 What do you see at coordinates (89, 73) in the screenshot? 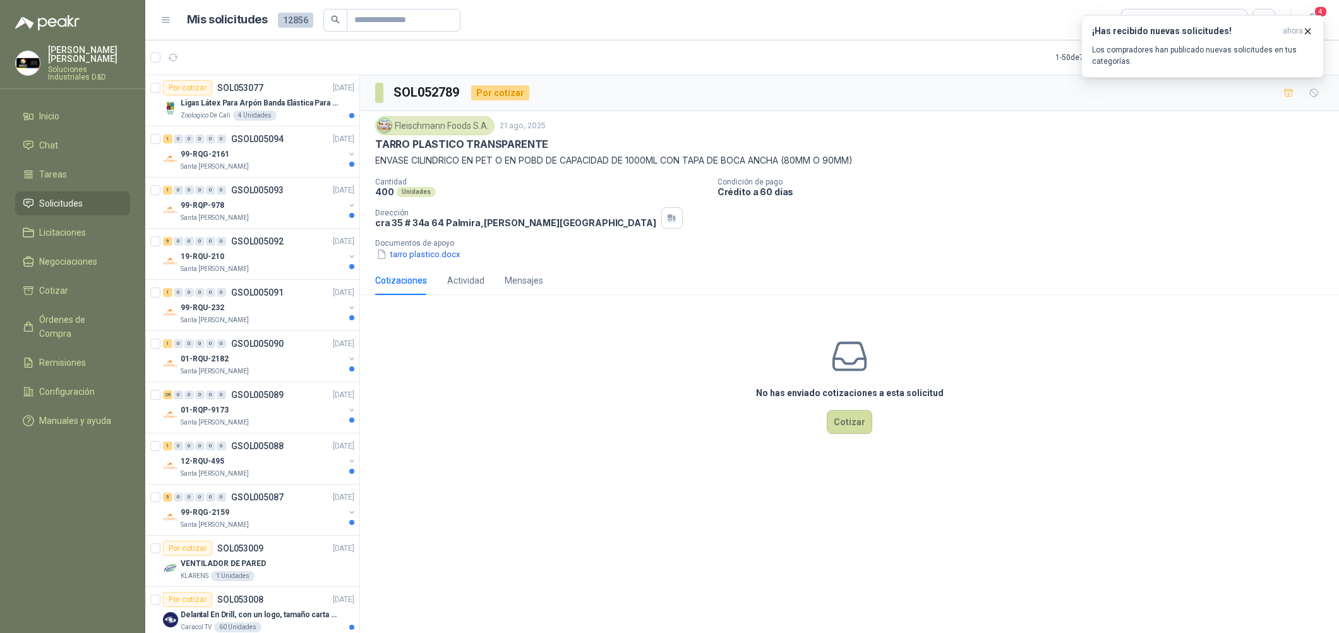
I see `p: Soluciones Industriales D&D` at bounding box center [89, 73].